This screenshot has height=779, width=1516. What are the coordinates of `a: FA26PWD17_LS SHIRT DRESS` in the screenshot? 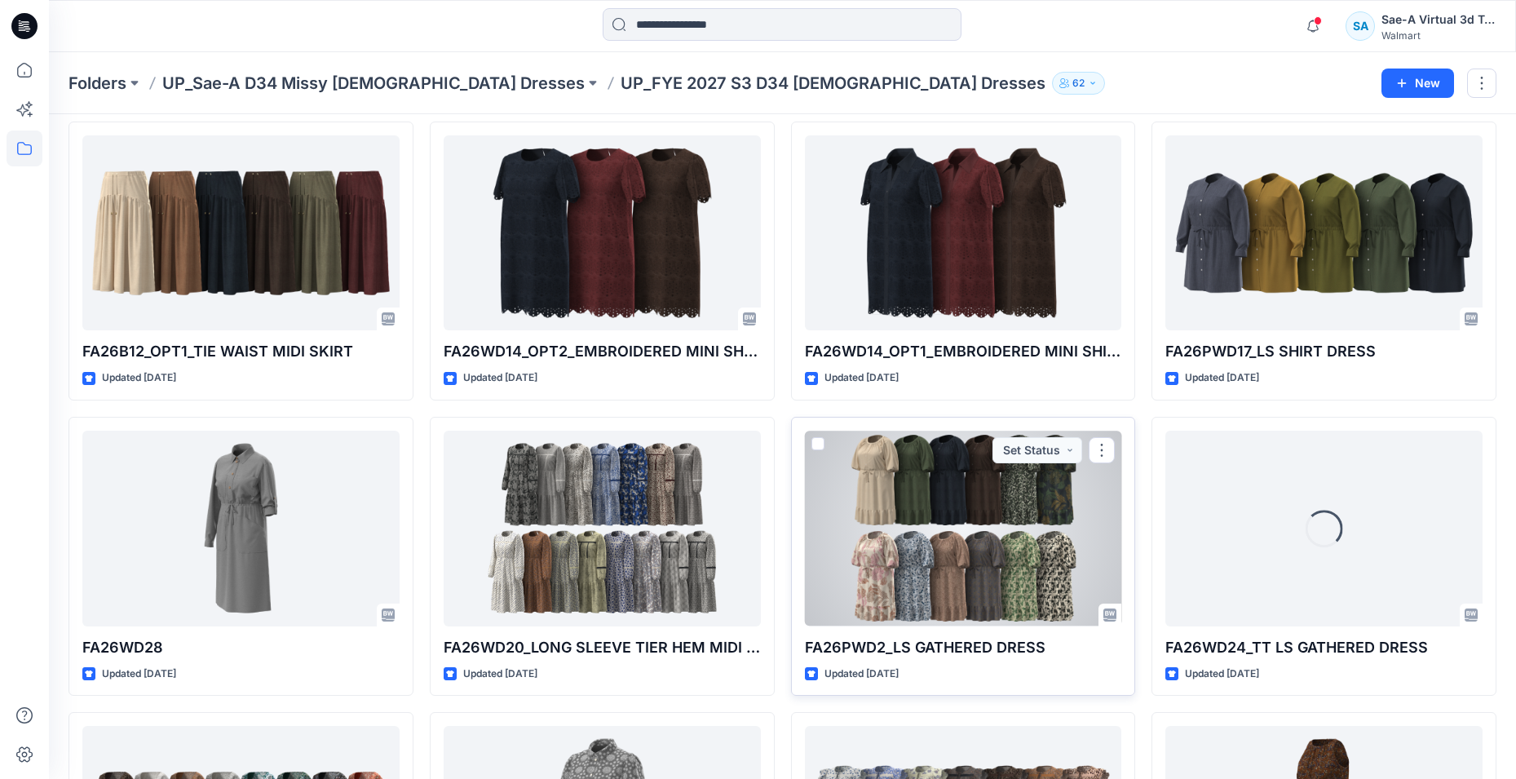 It's located at (1324, 233).